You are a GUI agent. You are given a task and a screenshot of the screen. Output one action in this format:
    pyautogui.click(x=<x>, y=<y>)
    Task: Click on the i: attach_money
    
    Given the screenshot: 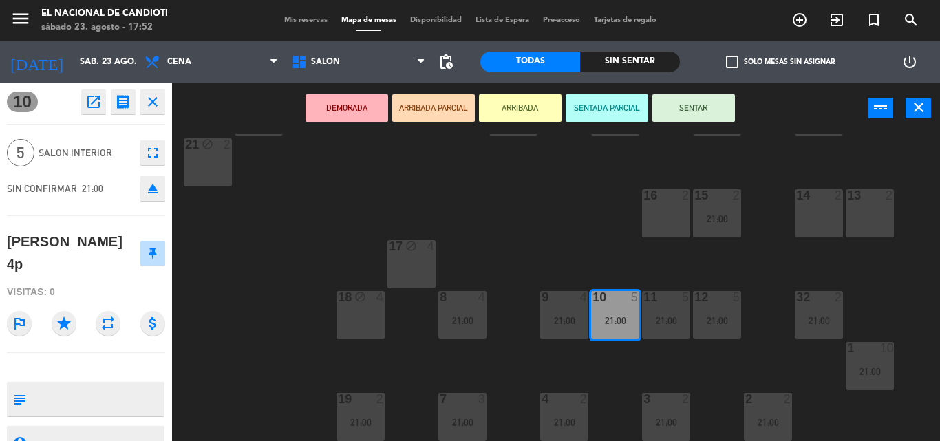 What is the action you would take?
    pyautogui.click(x=153, y=323)
    